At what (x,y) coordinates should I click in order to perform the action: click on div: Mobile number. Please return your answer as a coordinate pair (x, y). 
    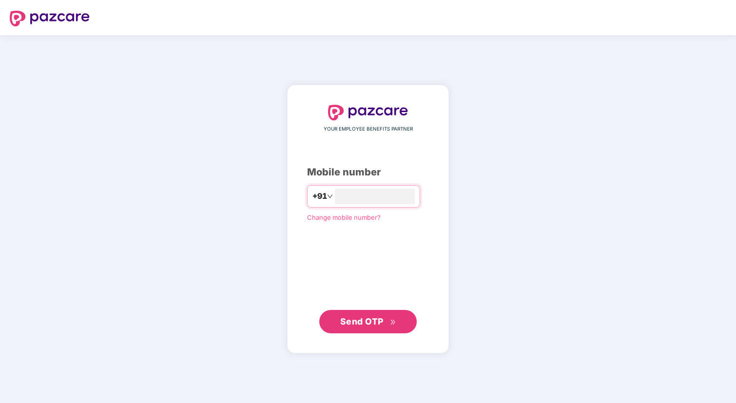
    Looking at the image, I should click on (368, 172).